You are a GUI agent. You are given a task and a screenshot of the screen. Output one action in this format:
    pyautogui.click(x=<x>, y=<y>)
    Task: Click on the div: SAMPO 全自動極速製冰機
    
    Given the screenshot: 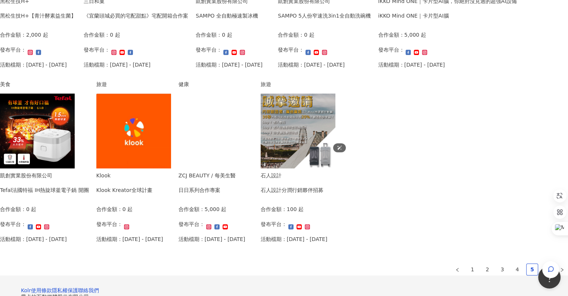 What is the action you would take?
    pyautogui.click(x=227, y=16)
    